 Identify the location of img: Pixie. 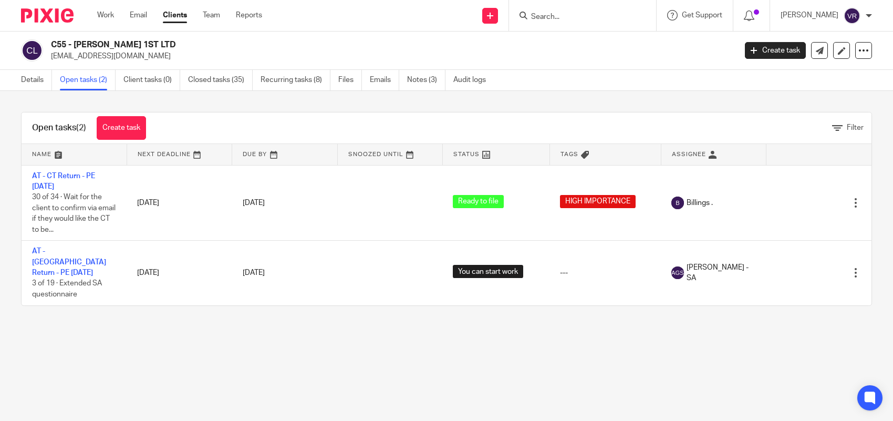
(47, 15).